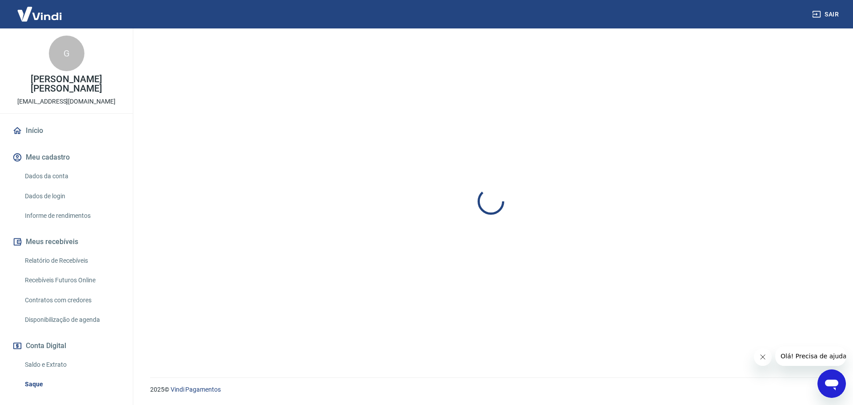 The image size is (853, 405). I want to click on button: Conta Digital, so click(66, 346).